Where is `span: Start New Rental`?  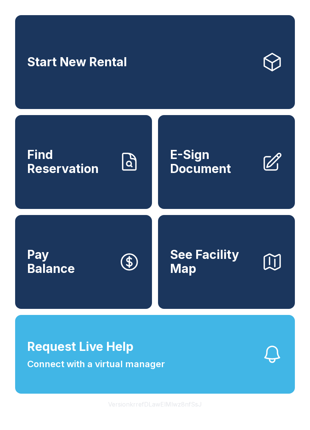
span: Start New Rental is located at coordinates (77, 62).